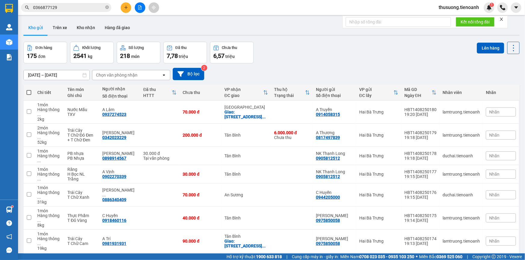 This screenshot has width=525, height=260. Describe the element at coordinates (82, 177) in the screenshot. I see `div: H Bọc NL Trắng` at that location.